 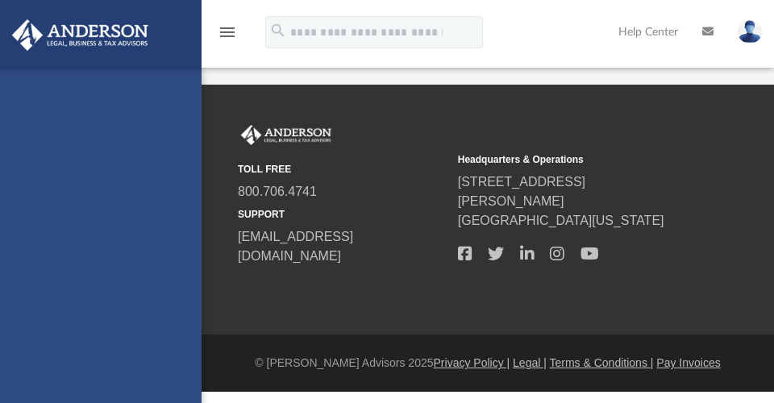 What do you see at coordinates (562, 160) in the screenshot?
I see `small: Headquarters & Operations` at bounding box center [562, 160].